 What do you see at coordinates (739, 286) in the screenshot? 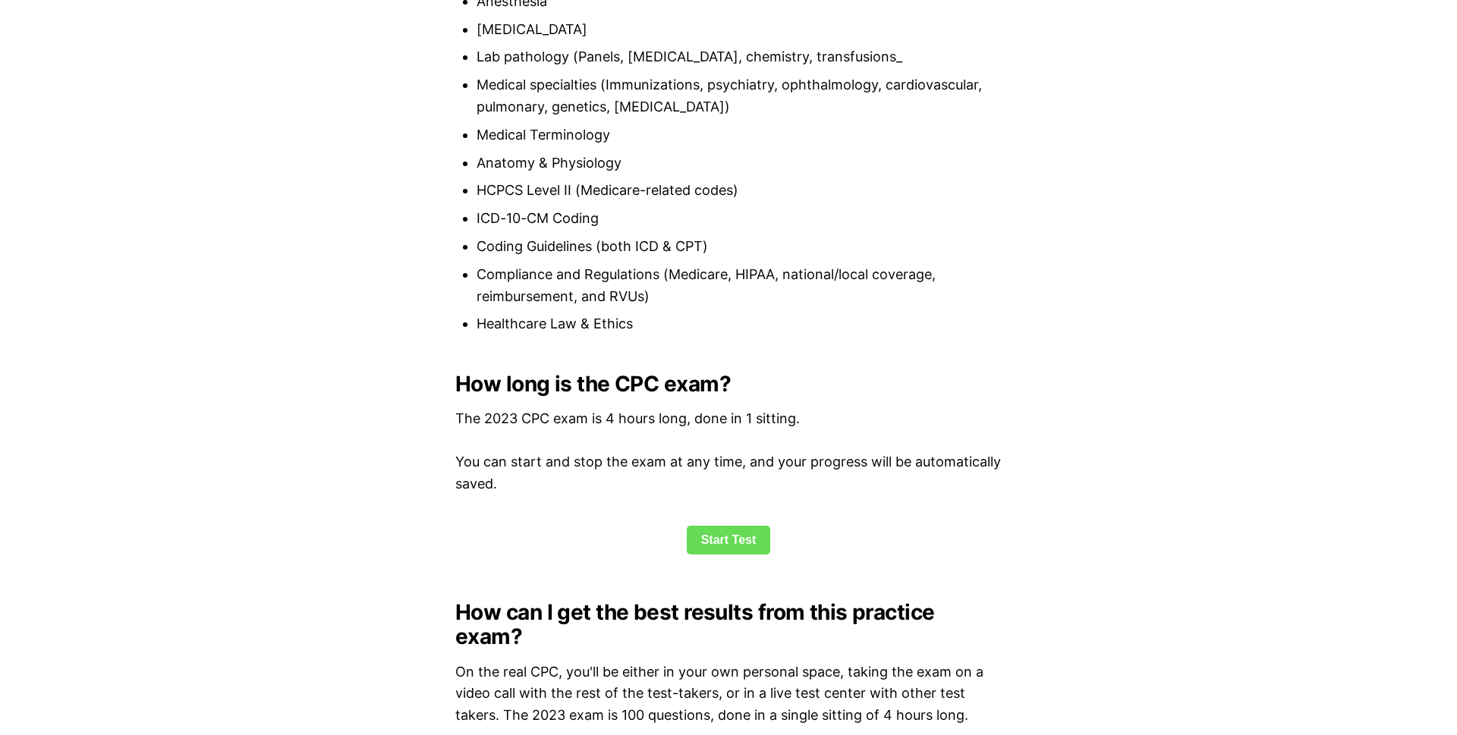
I see `li: Compliance and Regulations (Medicare, HIPAA, national/local coverage, reimbursement, and RVUs)` at bounding box center [739, 286].